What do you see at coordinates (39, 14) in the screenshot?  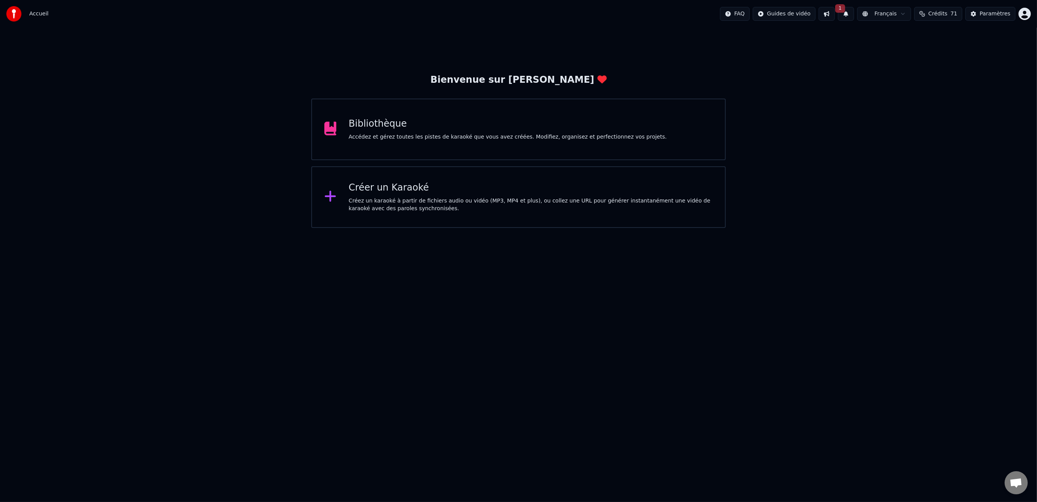 I see `nav: breadcrumb` at bounding box center [39, 14].